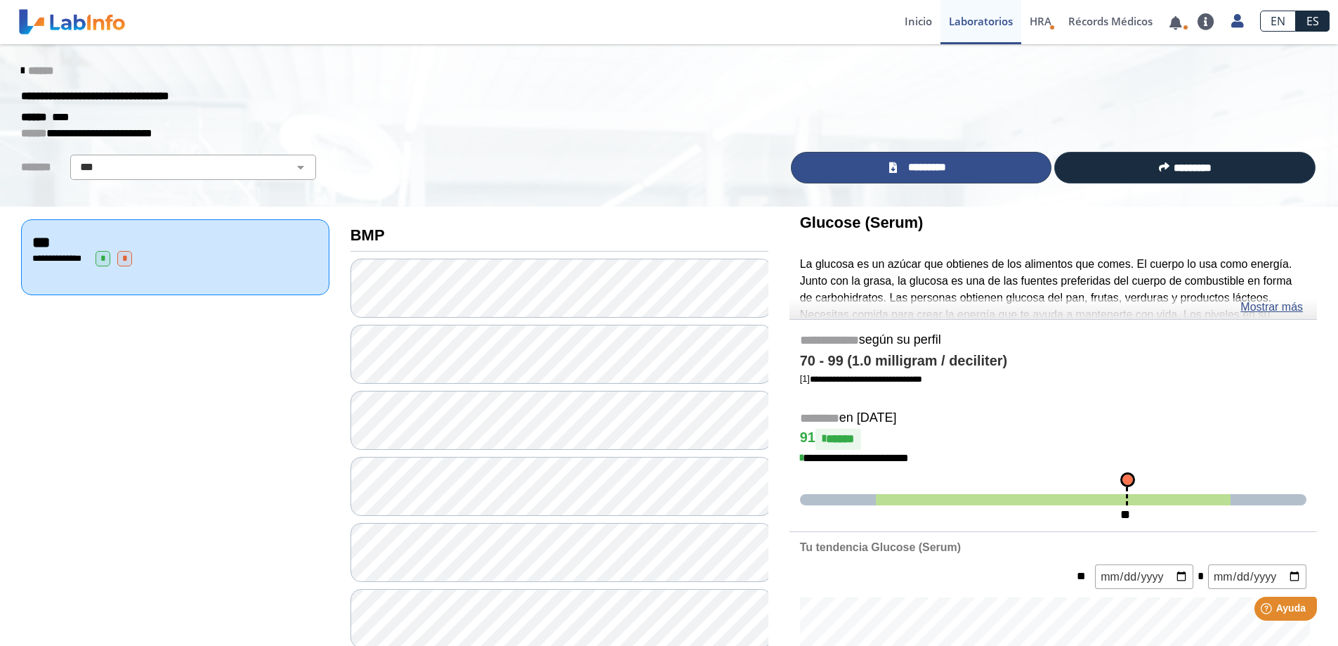  Describe the element at coordinates (1053, 340) in the screenshot. I see `h5: según su perfil` at that location.